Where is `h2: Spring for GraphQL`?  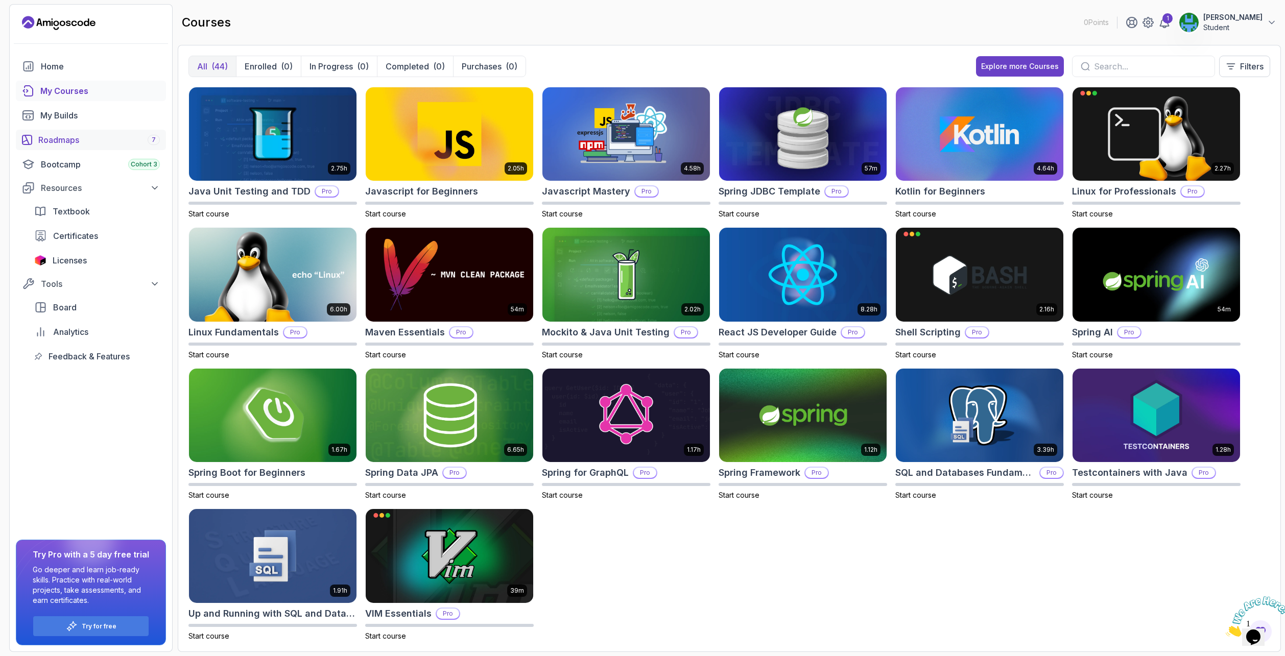
h2: Spring for GraphQL is located at coordinates (585, 473).